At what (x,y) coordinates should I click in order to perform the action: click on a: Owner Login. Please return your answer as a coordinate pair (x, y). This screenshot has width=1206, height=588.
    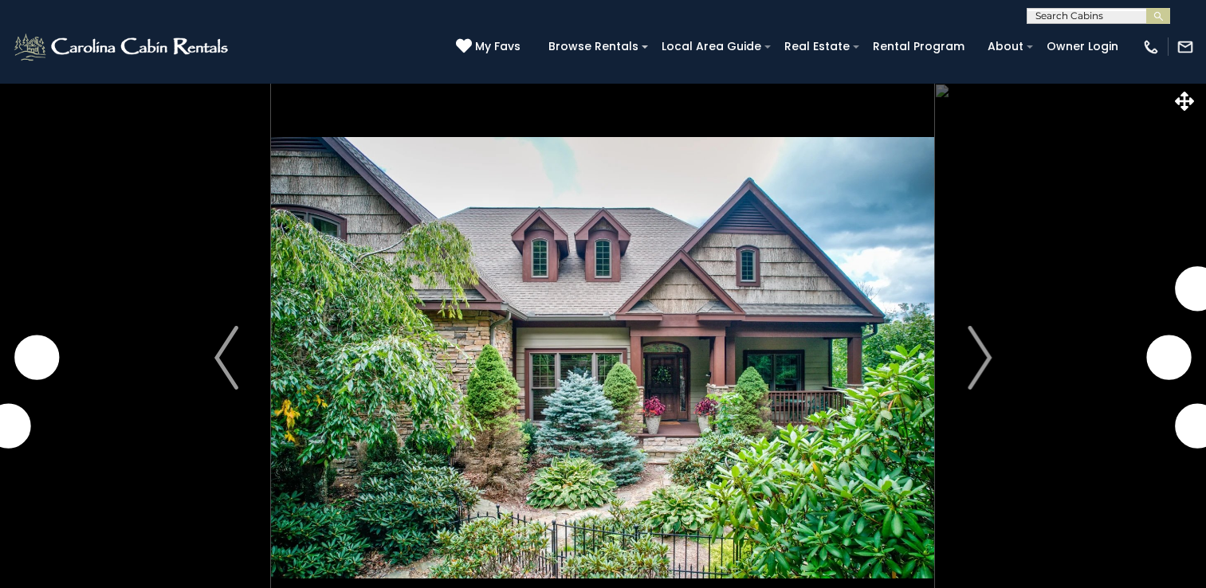
    Looking at the image, I should click on (1083, 46).